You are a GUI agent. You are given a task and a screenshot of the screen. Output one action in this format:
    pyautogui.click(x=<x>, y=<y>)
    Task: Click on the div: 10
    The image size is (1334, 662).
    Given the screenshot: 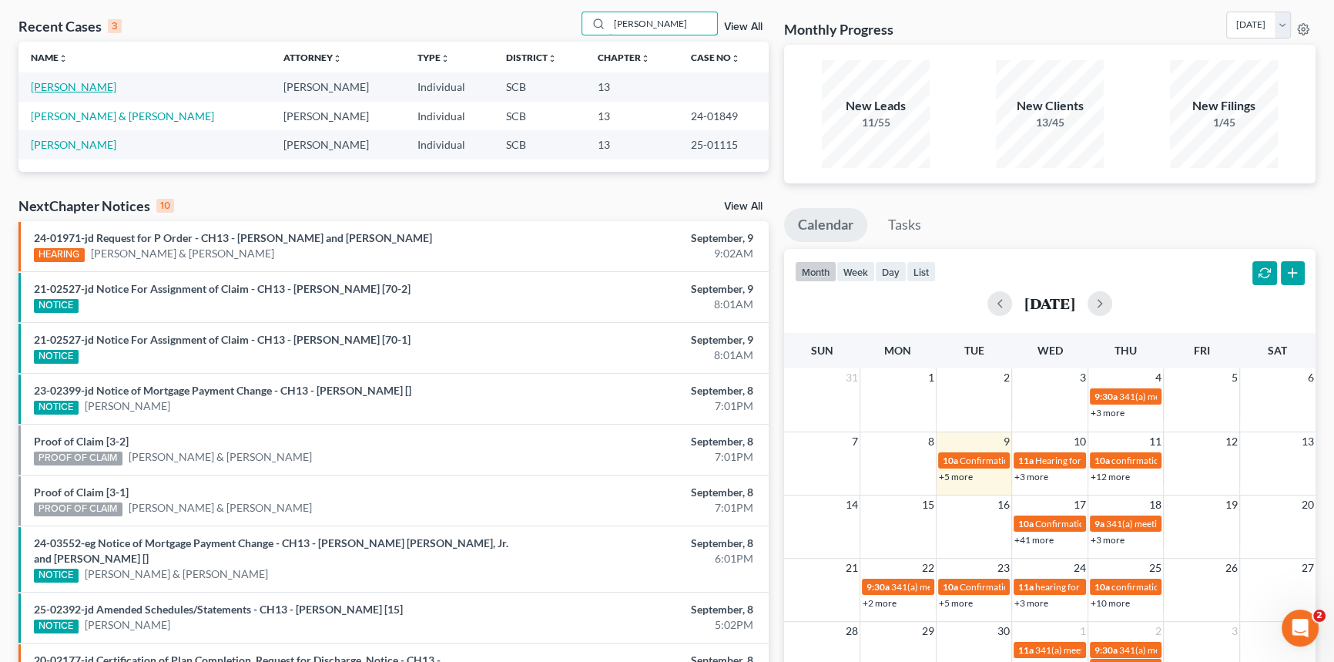 What is the action you would take?
    pyautogui.click(x=165, y=206)
    